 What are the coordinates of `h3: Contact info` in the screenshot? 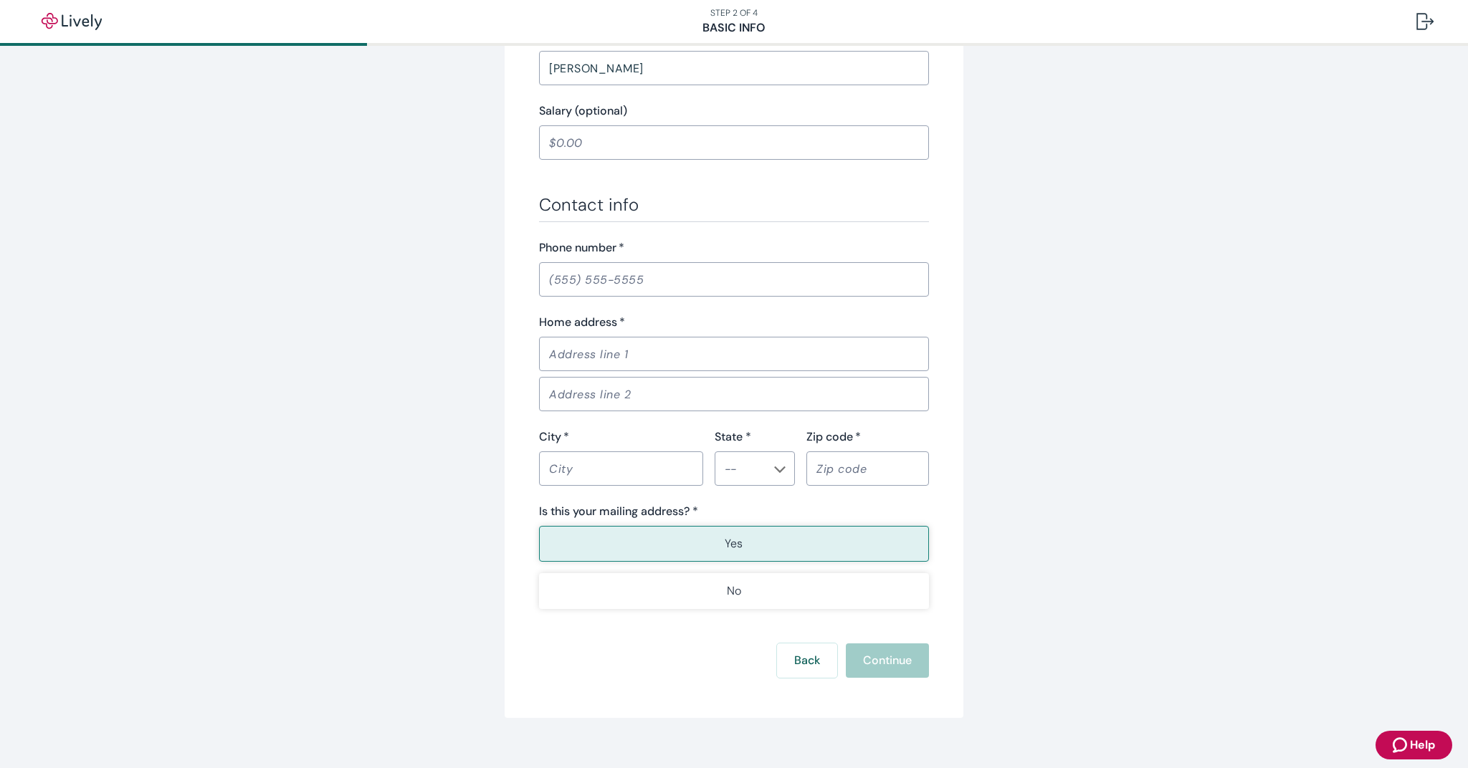 It's located at (734, 205).